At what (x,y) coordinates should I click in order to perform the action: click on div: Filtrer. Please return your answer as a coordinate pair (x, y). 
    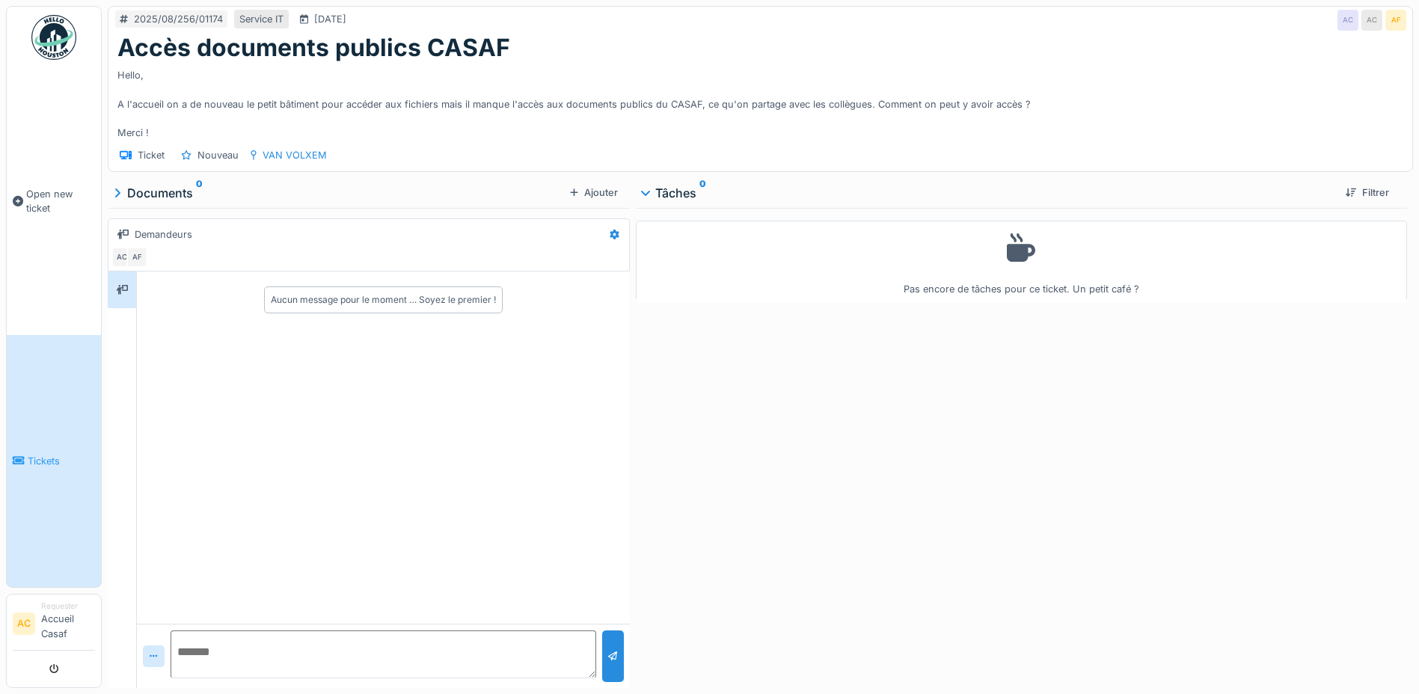
    Looking at the image, I should click on (1367, 192).